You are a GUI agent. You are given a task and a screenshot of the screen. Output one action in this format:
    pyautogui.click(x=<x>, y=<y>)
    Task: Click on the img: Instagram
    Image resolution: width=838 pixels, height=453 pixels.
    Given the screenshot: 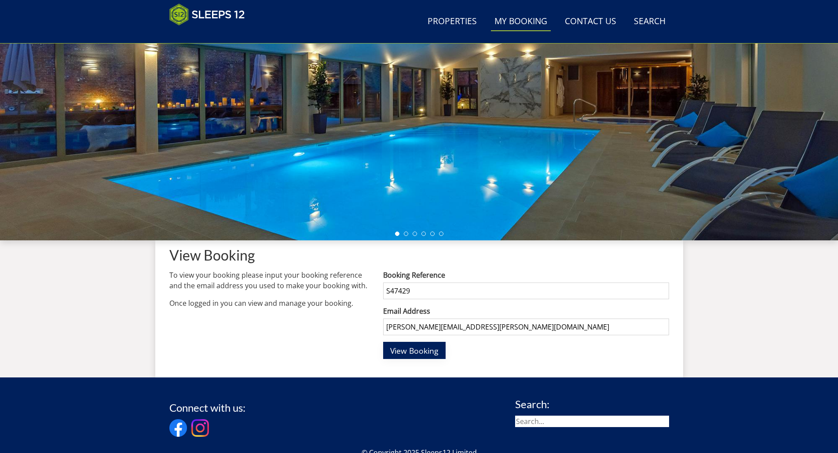 What is the action you would take?
    pyautogui.click(x=200, y=428)
    